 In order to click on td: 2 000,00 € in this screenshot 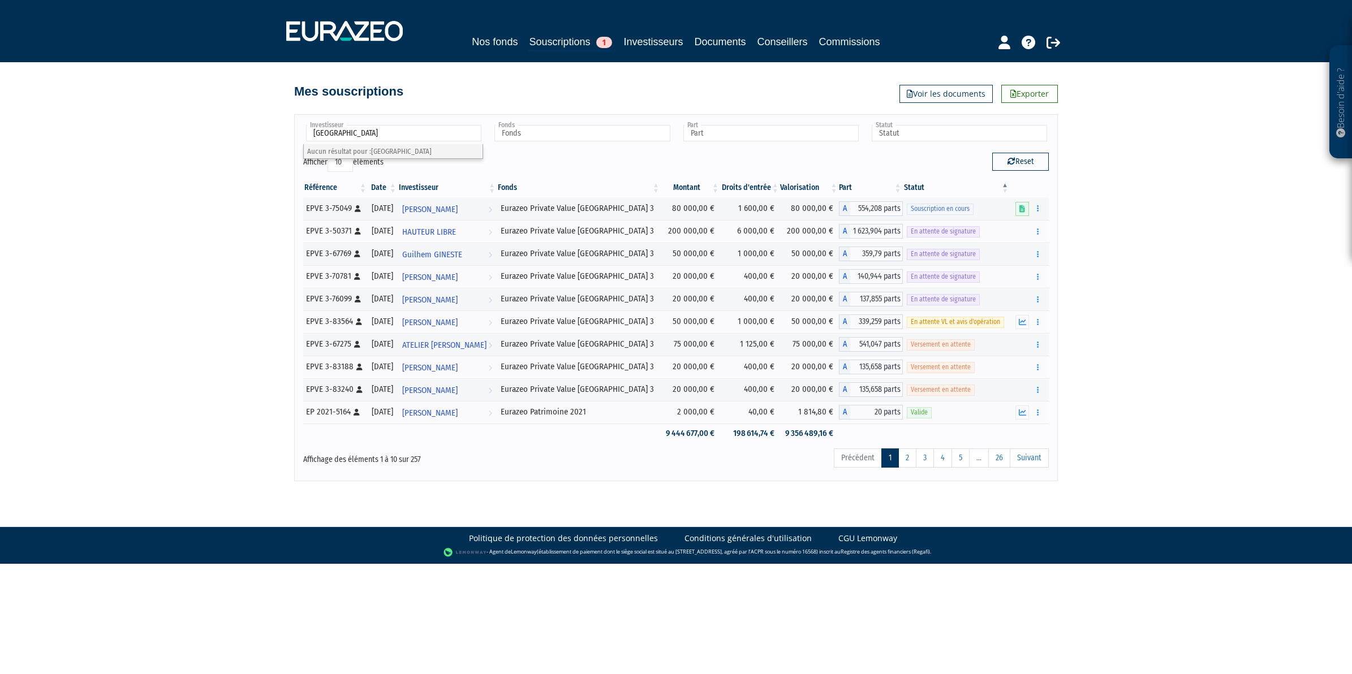, I will do `click(690, 412)`.